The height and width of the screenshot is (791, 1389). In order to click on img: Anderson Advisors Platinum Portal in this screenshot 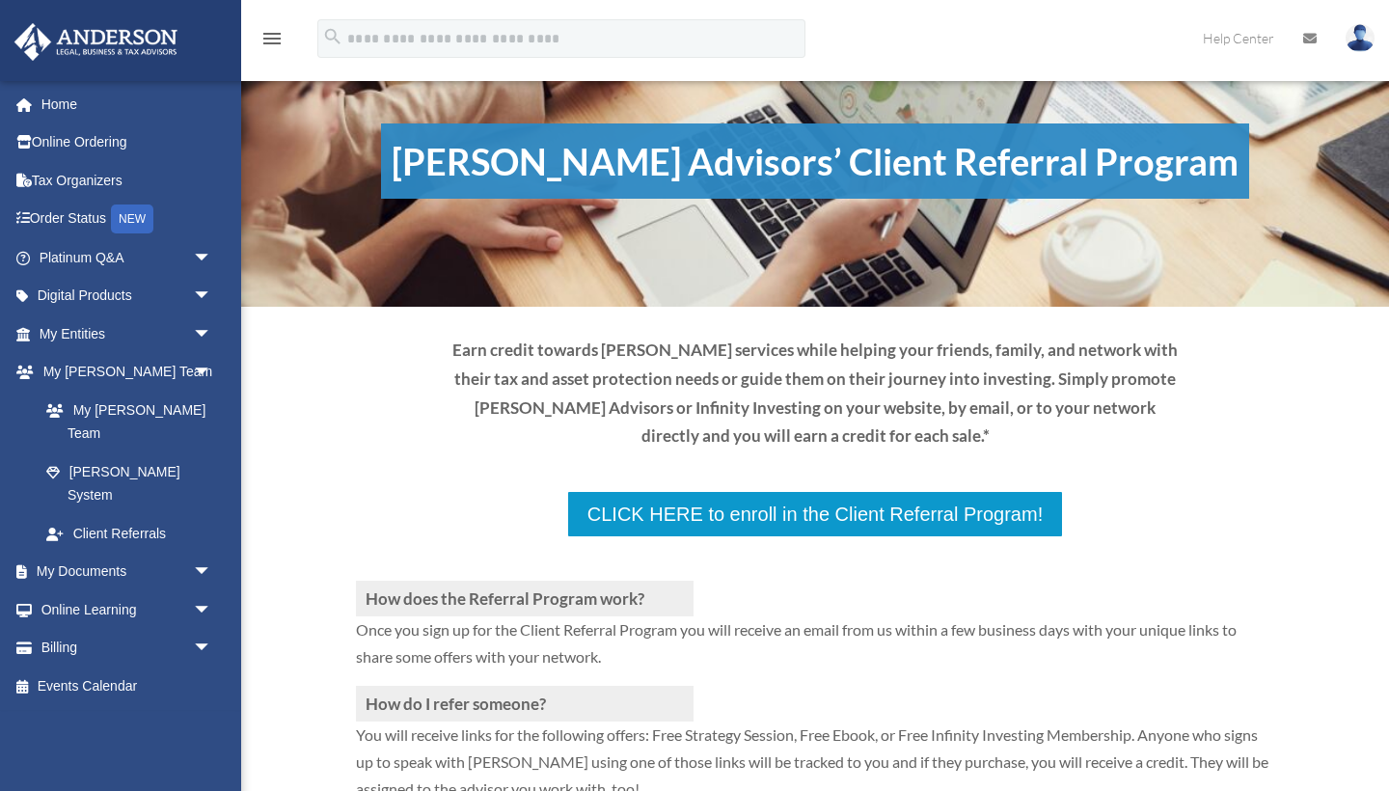, I will do `click(95, 41)`.